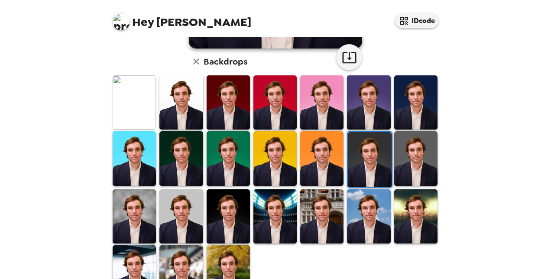 The image size is (551, 279). Describe the element at coordinates (134, 102) in the screenshot. I see `img: Original` at that location.